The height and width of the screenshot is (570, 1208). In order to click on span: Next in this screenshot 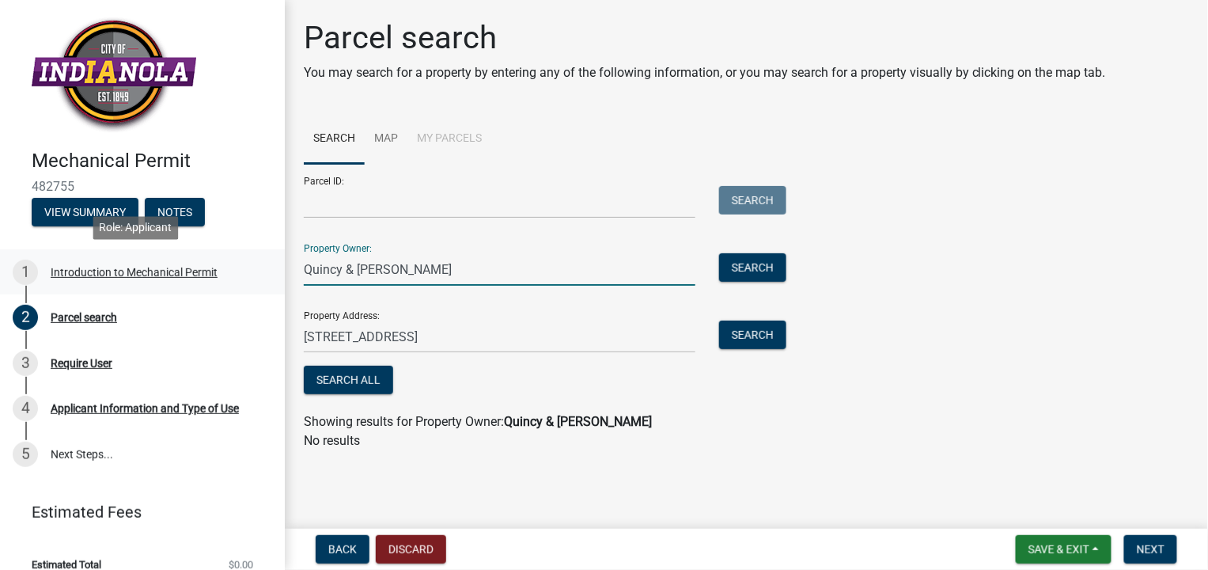, I will do `click(1150, 549)`.